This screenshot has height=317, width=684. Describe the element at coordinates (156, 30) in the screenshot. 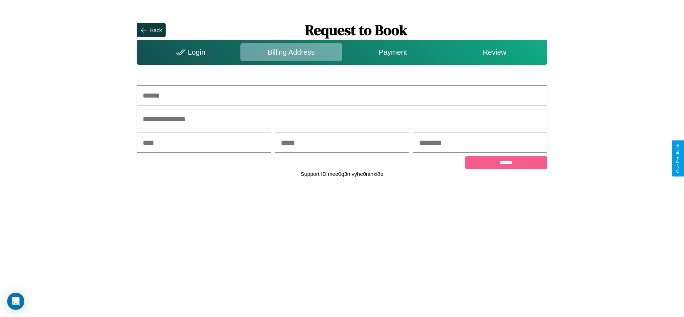

I see `div: Back` at that location.